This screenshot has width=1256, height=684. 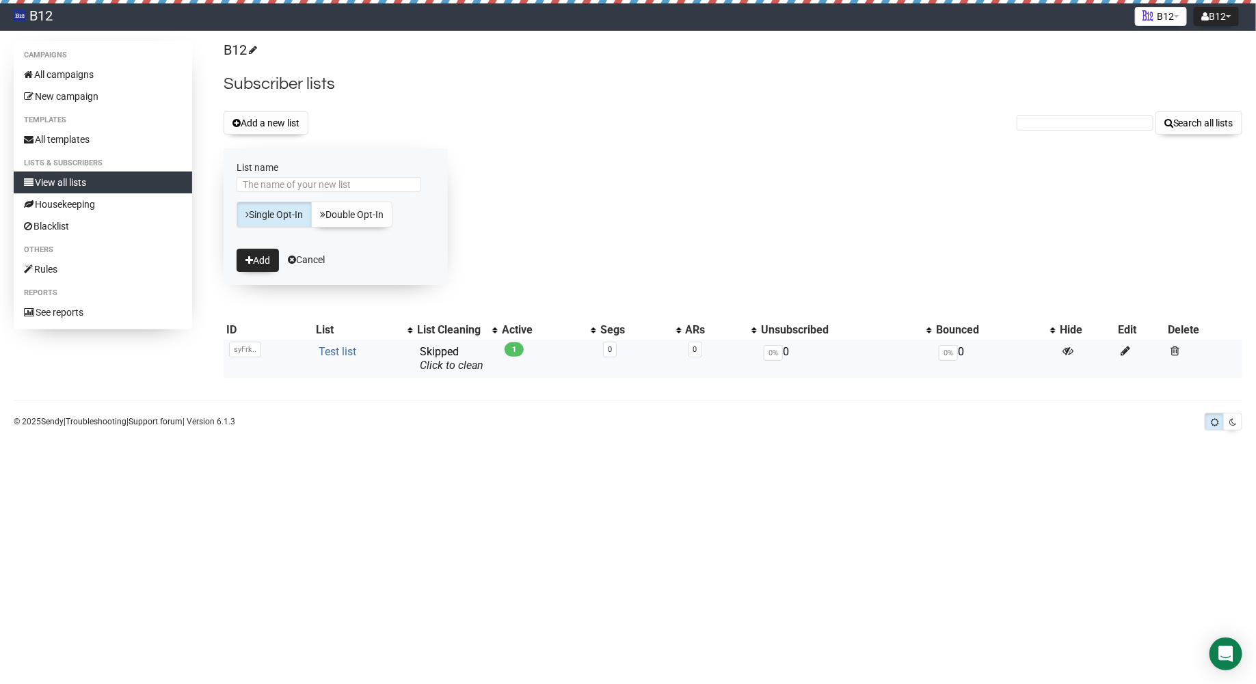 I want to click on a: All campaigns, so click(x=103, y=75).